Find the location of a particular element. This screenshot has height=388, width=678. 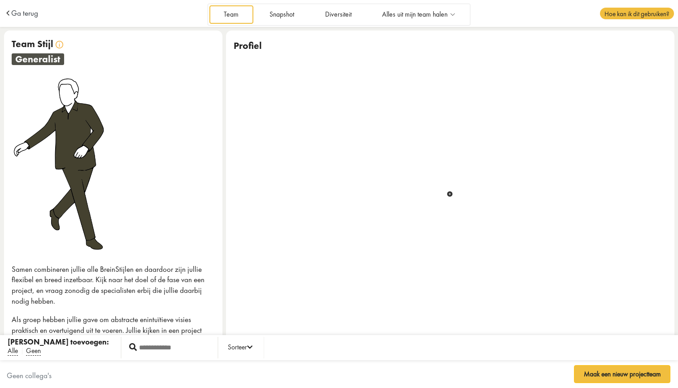

a: Snapshot is located at coordinates (282, 14).